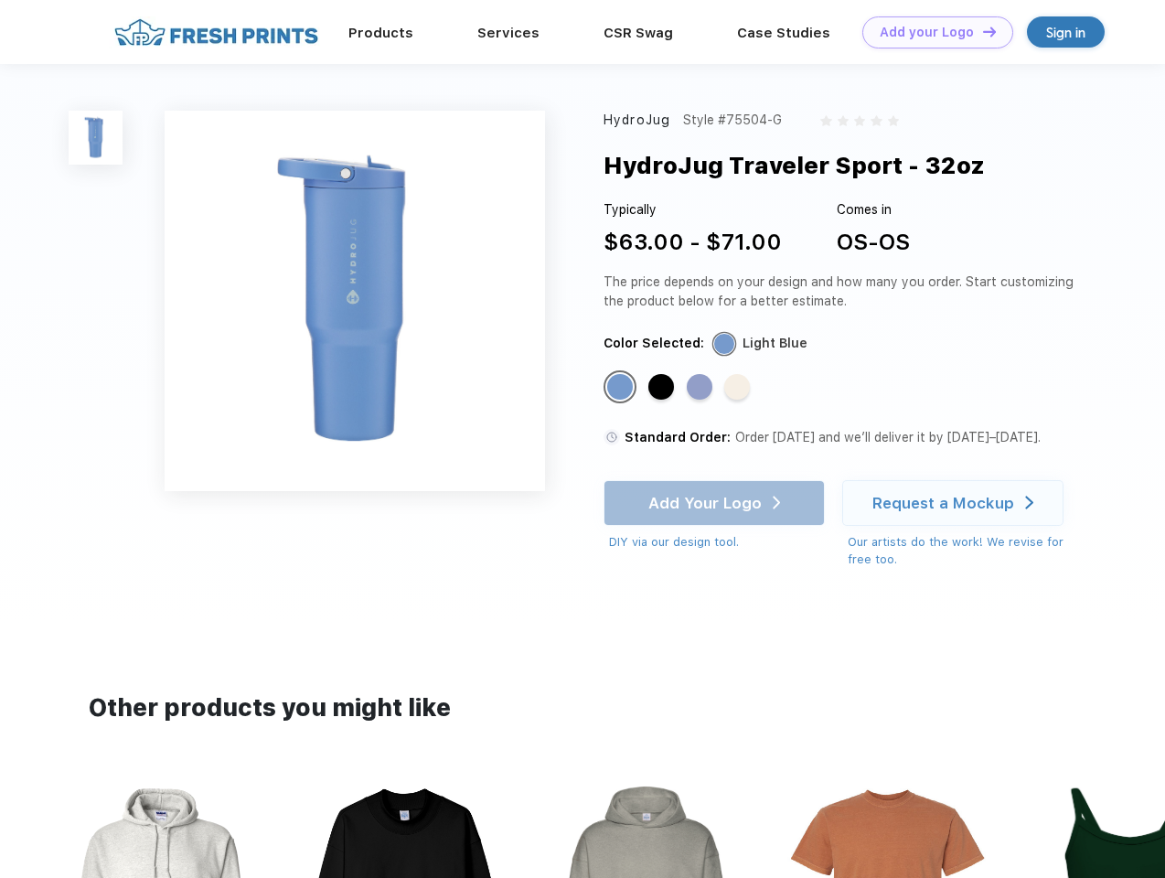 The height and width of the screenshot is (878, 1165). I want to click on div: Add your Logo, so click(926, 32).